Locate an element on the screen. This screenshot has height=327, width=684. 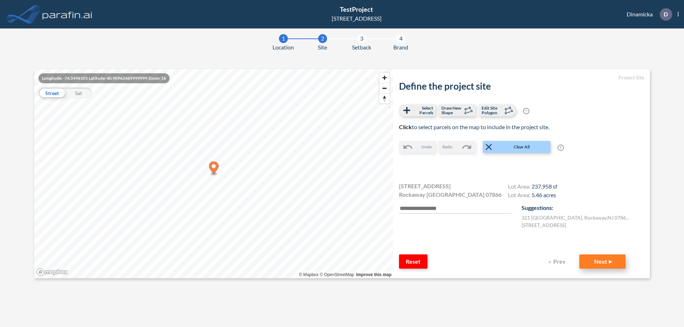
span: 237,958 sf is located at coordinates (544, 186).